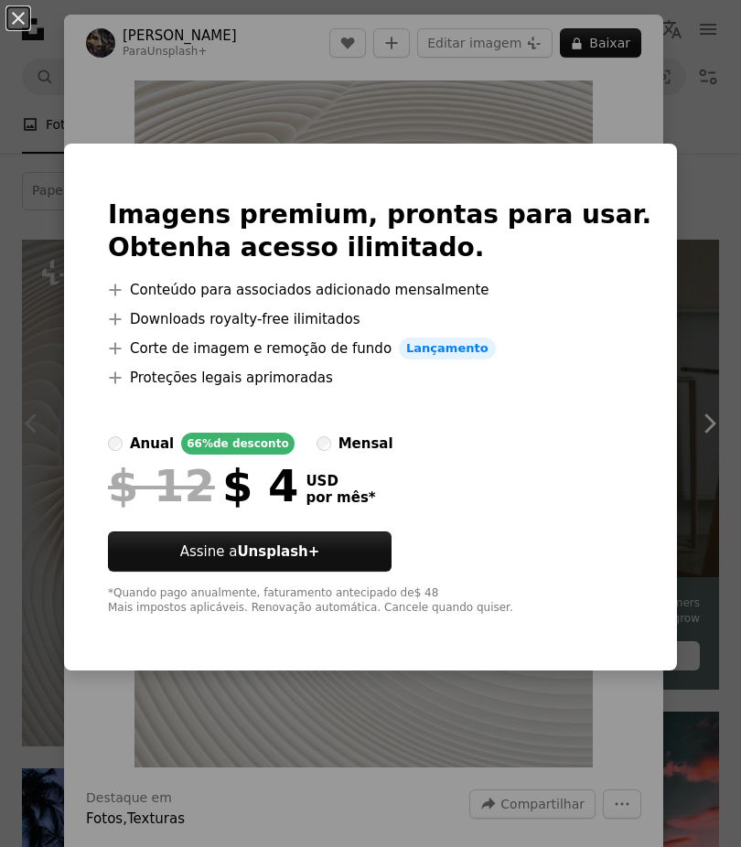 This screenshot has width=741, height=847. I want to click on span: USD, so click(340, 481).